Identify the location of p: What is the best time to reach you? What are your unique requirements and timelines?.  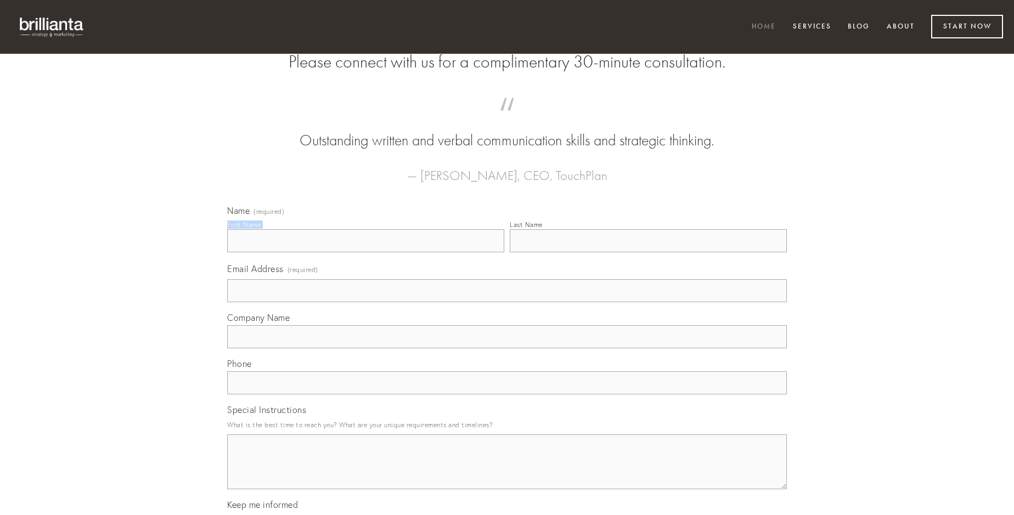
(507, 425).